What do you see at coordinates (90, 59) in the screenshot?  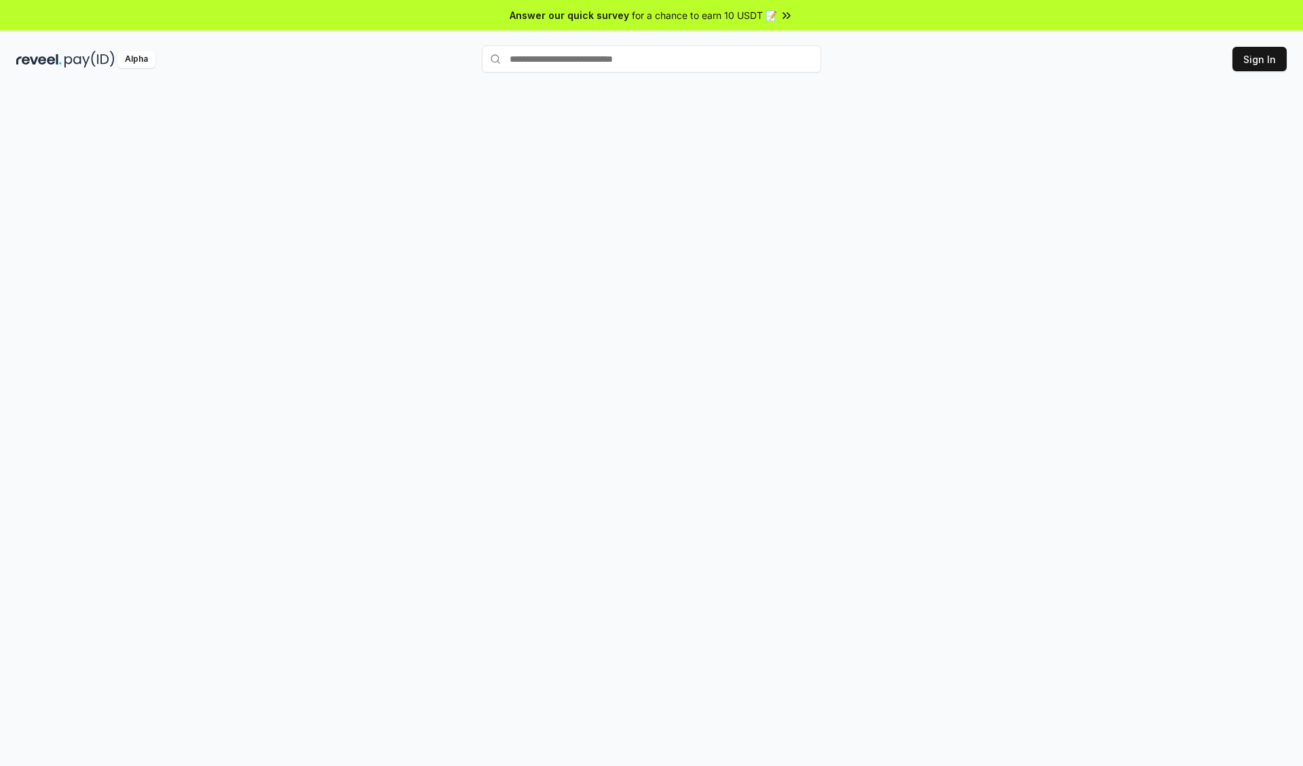 I see `img: pay_id` at bounding box center [90, 59].